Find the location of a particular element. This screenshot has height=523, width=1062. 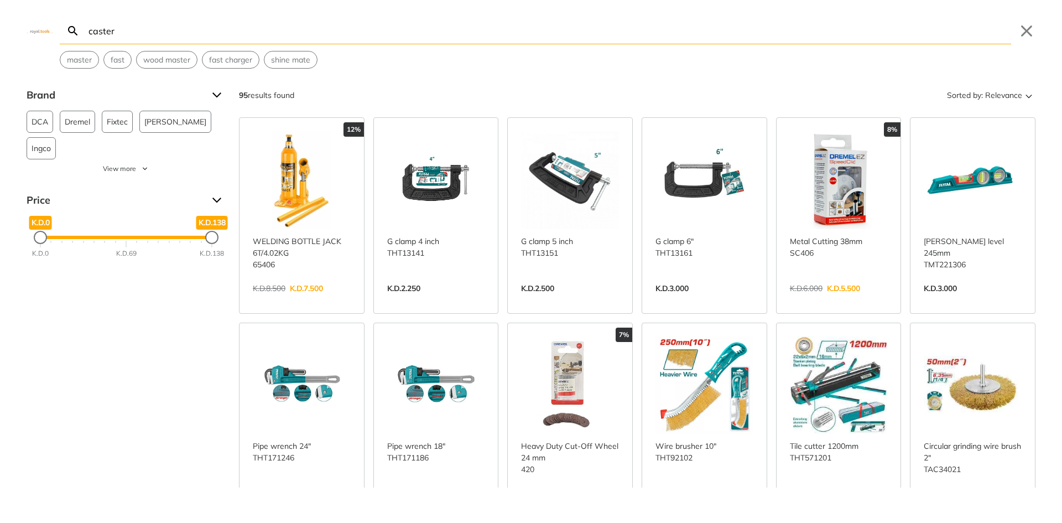

button: Close is located at coordinates (1027, 31).